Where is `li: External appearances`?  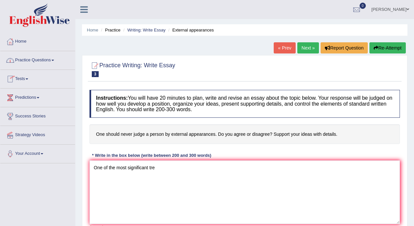
li: External appearances is located at coordinates (190, 30).